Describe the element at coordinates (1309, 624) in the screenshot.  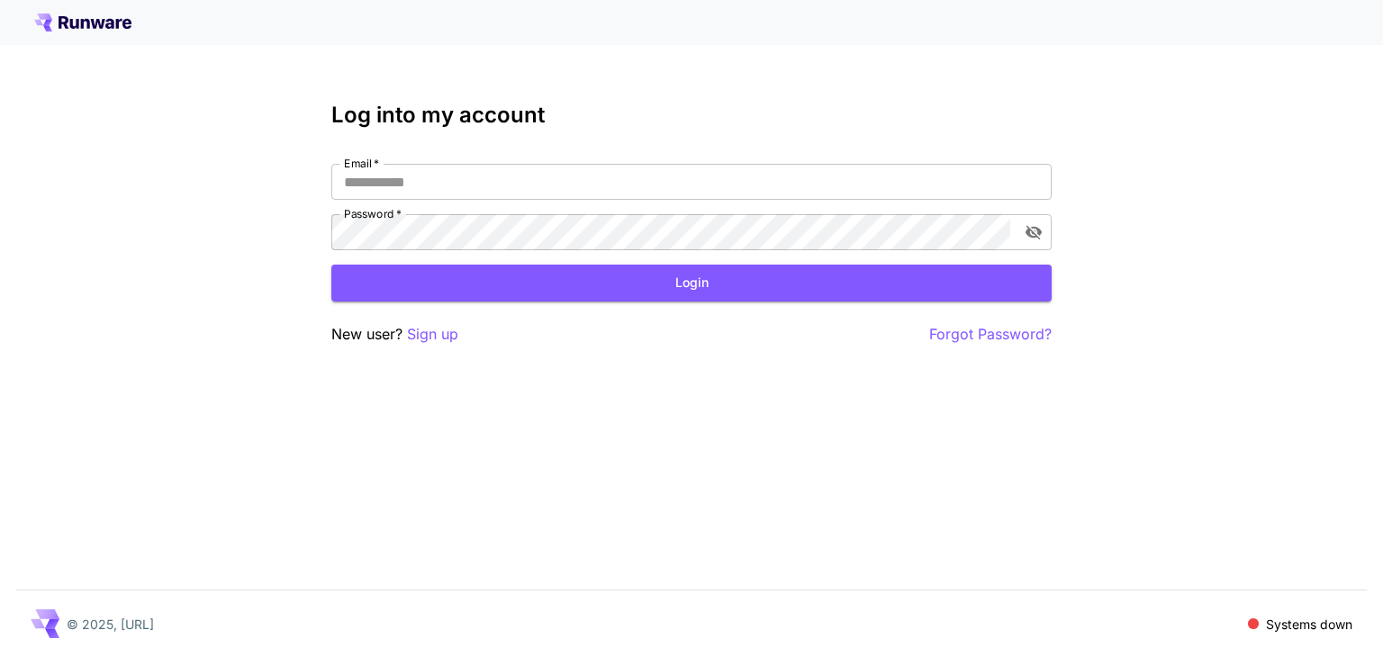
I see `p: Systems down` at that location.